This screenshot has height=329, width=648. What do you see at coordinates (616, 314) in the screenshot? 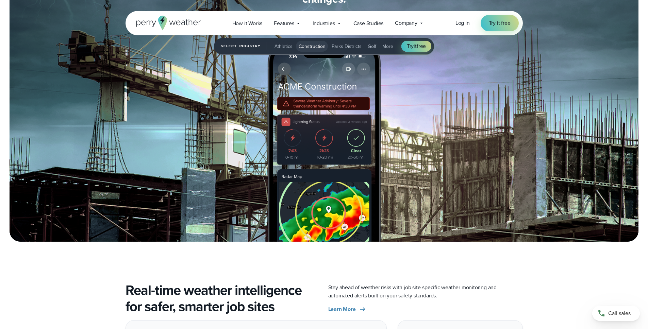
I see `a: Call sales` at bounding box center [616, 314].